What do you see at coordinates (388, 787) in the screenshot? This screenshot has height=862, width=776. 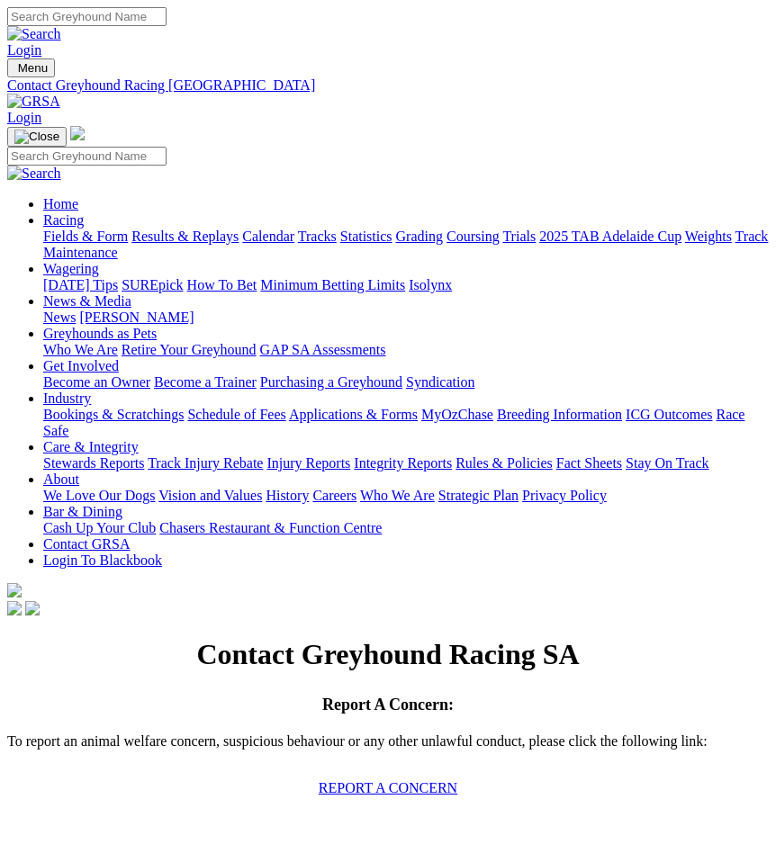 I see `a: REPORT A CONCERN` at bounding box center [388, 787].